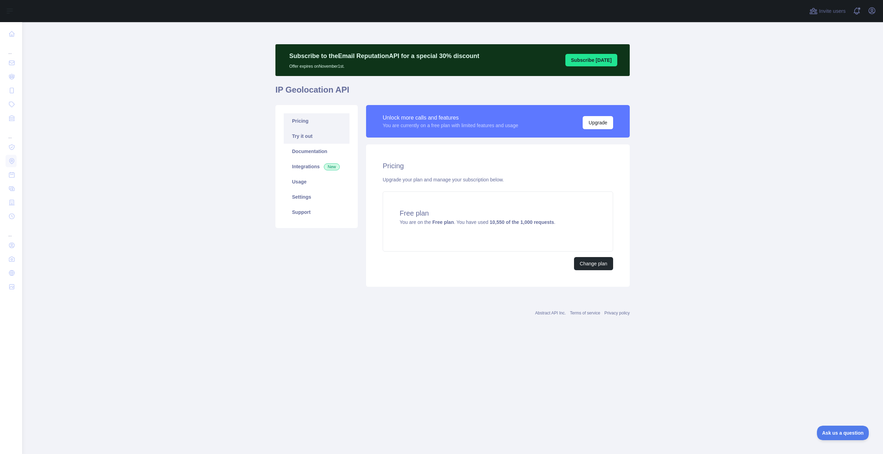  Describe the element at coordinates (316, 212) in the screenshot. I see `a: Support` at that location.